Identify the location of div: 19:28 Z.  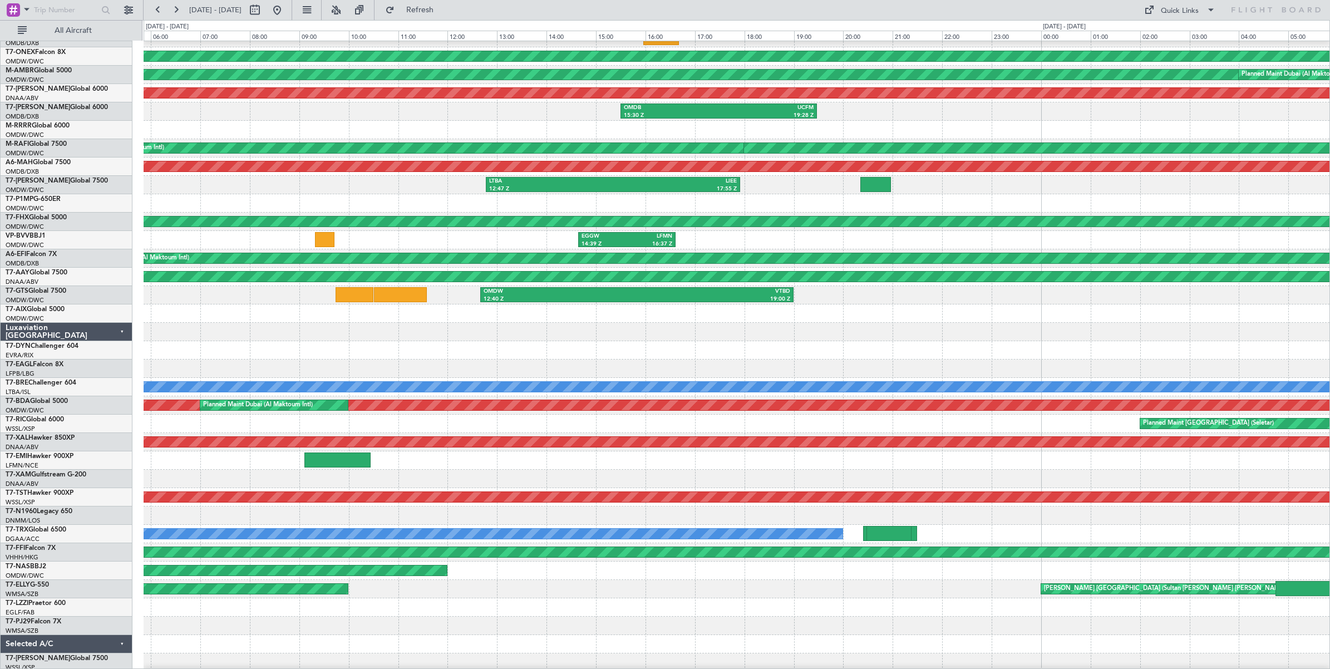
(766, 116).